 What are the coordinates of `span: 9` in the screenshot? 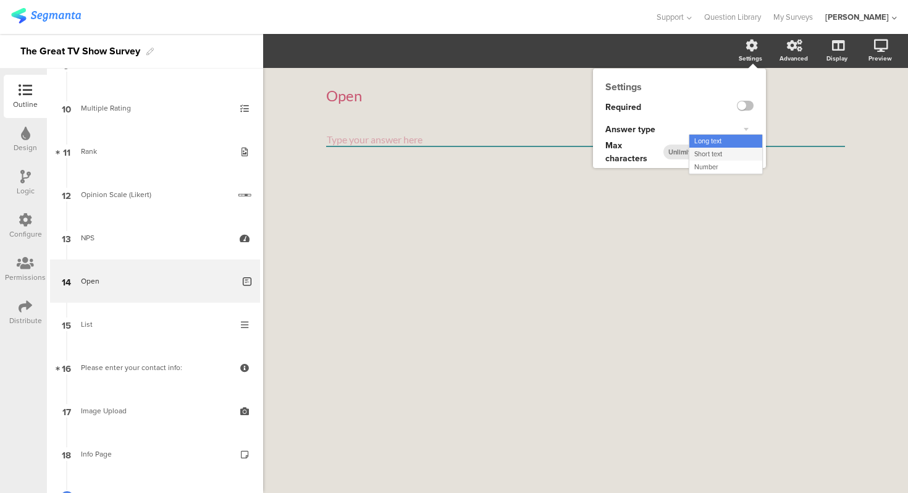 It's located at (66, 65).